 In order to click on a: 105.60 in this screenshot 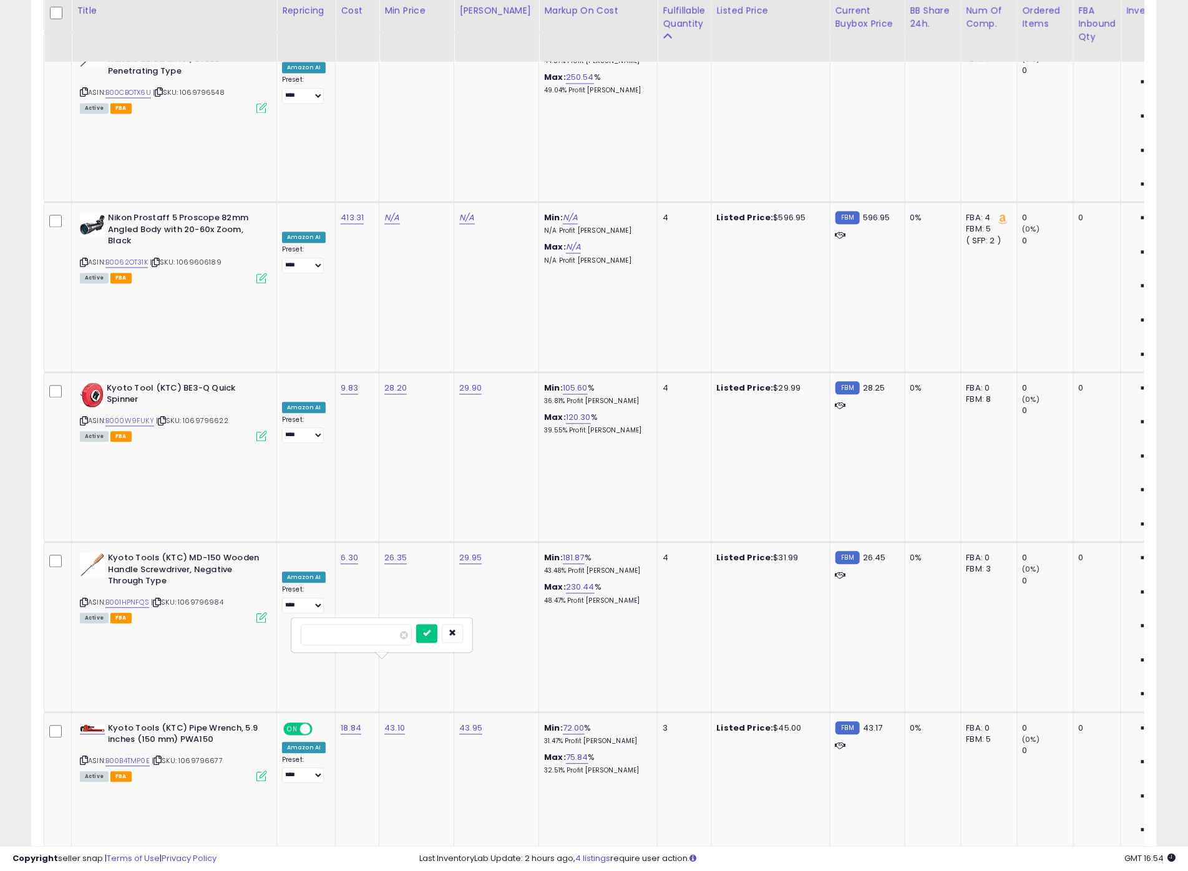, I will do `click(575, 389)`.